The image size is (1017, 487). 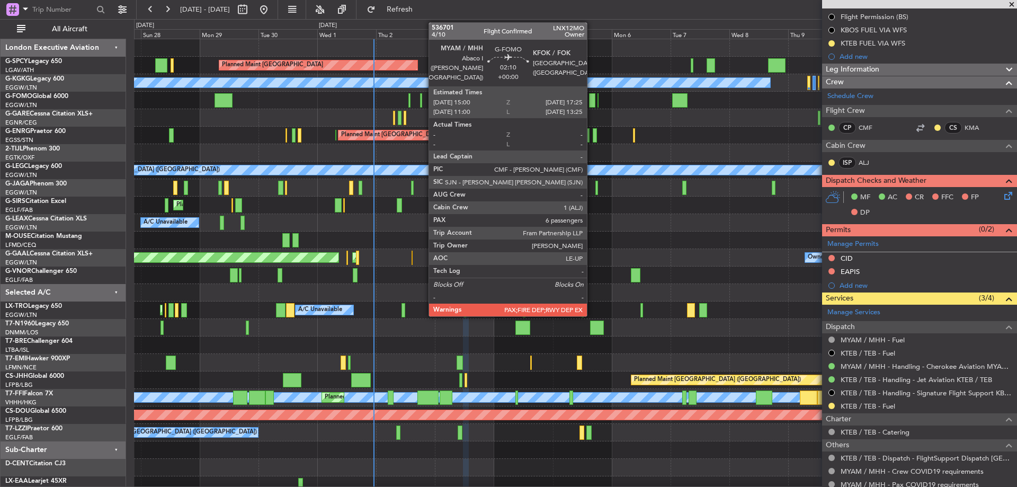 What do you see at coordinates (16, 376) in the screenshot?
I see `span: CS-JHH` at bounding box center [16, 376].